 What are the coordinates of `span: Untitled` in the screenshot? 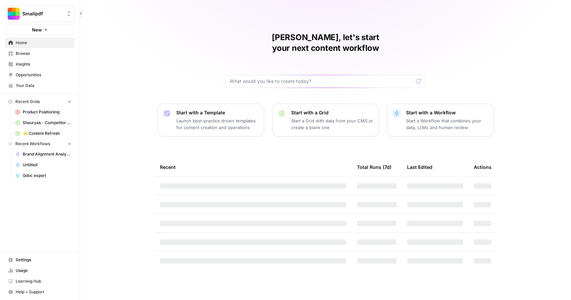 It's located at (47, 165).